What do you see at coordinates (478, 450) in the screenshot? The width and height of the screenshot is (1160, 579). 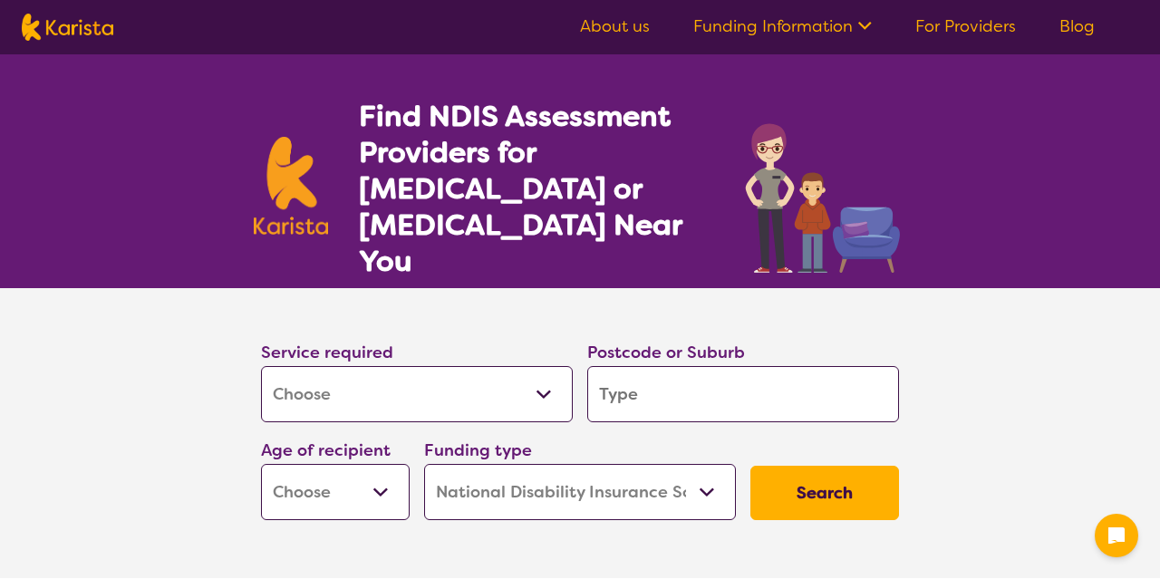 I see `label: Funding type` at bounding box center [478, 450].